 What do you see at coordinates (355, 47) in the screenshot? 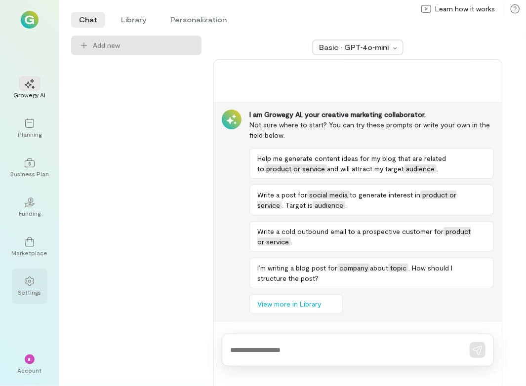
I see `div: Basic · GPT‑4o‑mini` at bounding box center [355, 47].